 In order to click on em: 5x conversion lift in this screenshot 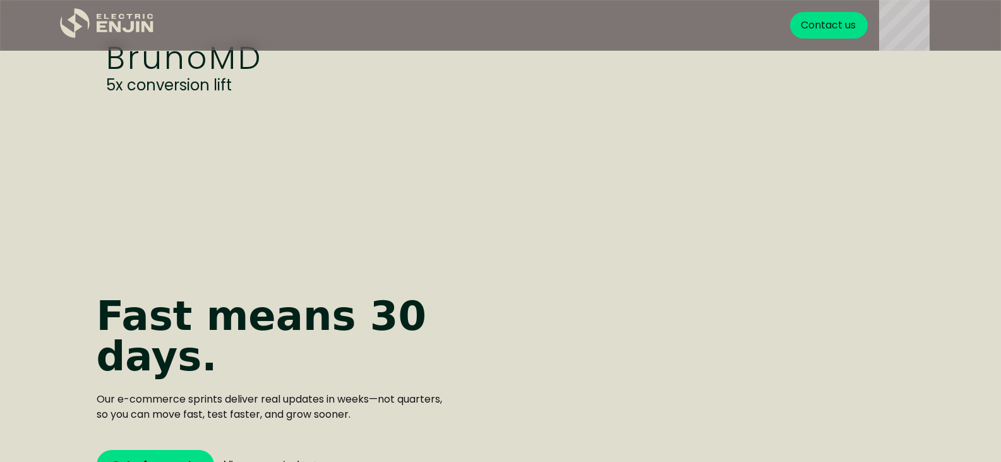, I will do `click(169, 85)`.